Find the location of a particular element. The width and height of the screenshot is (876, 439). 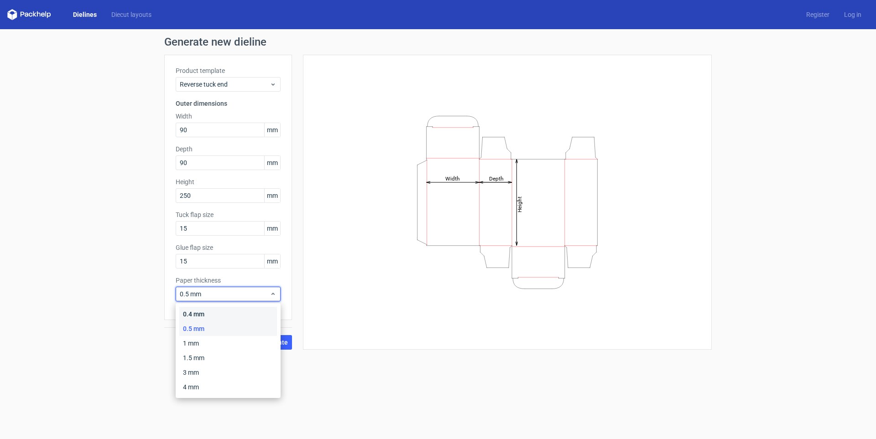

div: 0.4 mm is located at coordinates (228, 314).